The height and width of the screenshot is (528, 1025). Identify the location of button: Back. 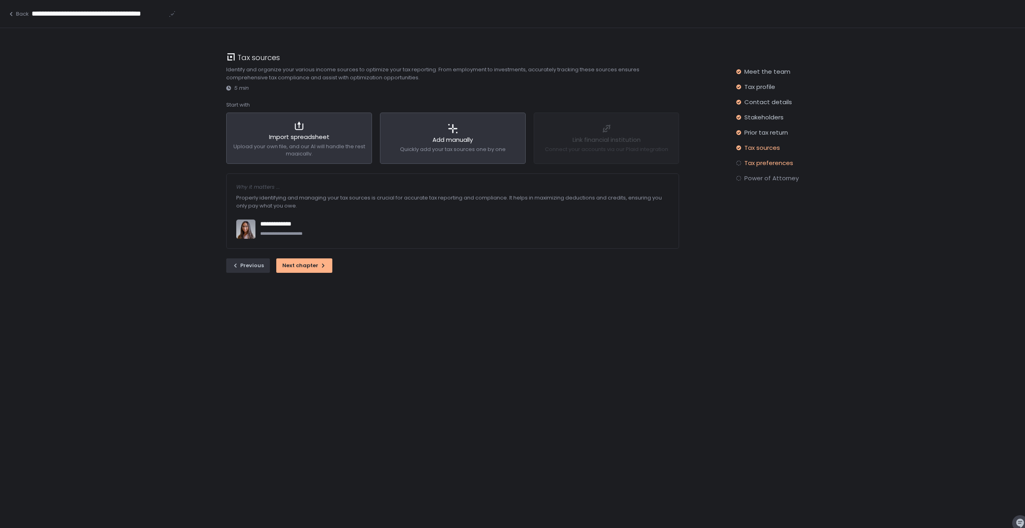
(18, 14).